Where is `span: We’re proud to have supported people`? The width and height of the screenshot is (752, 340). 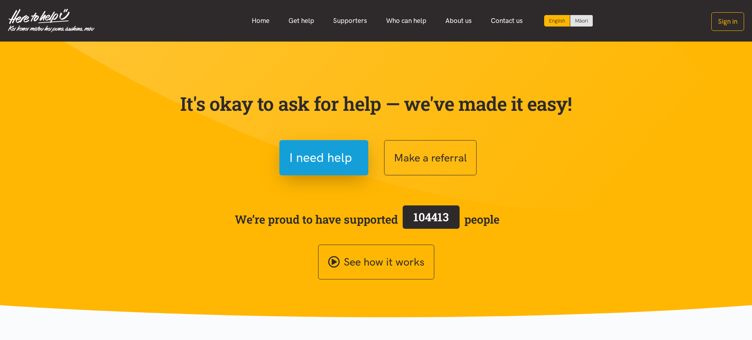 span: We’re proud to have supported people is located at coordinates (367, 219).